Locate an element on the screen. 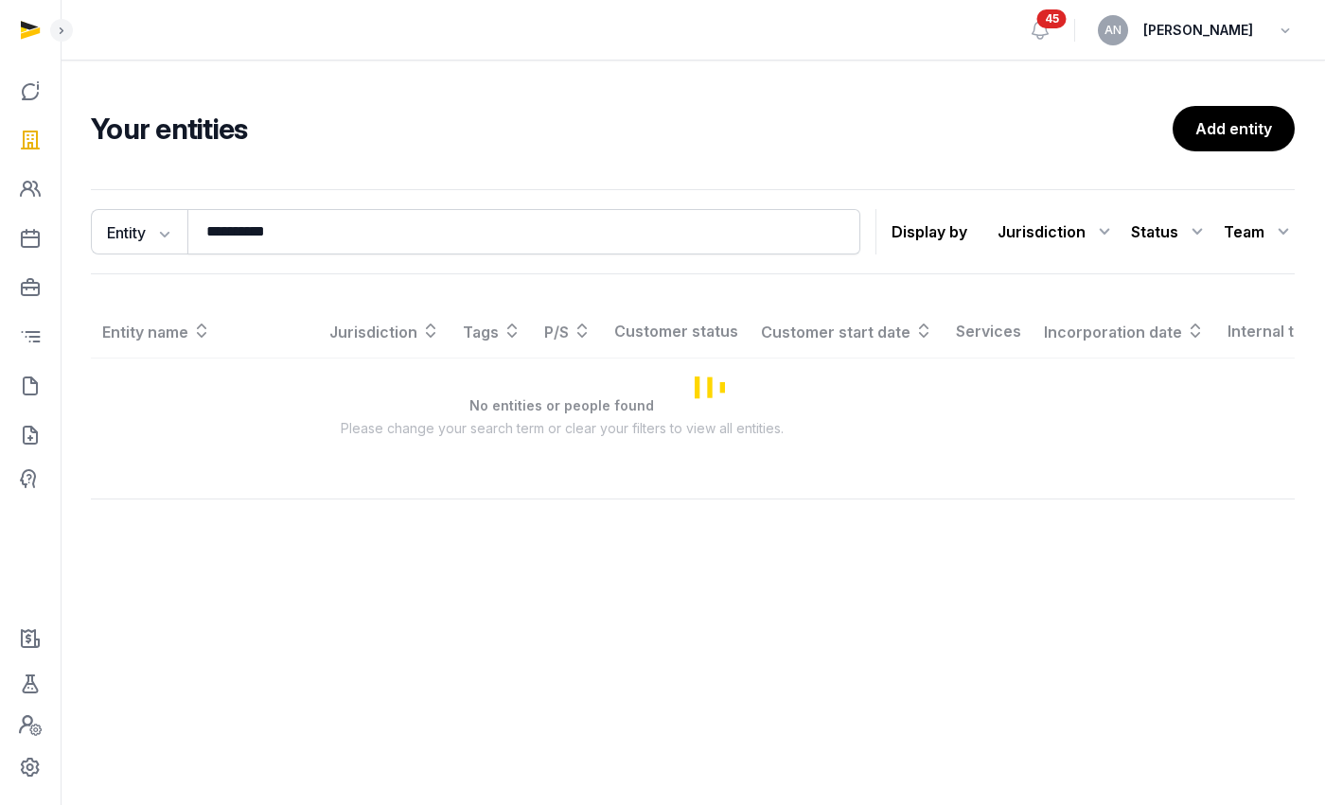  p: Display by is located at coordinates (929, 232).